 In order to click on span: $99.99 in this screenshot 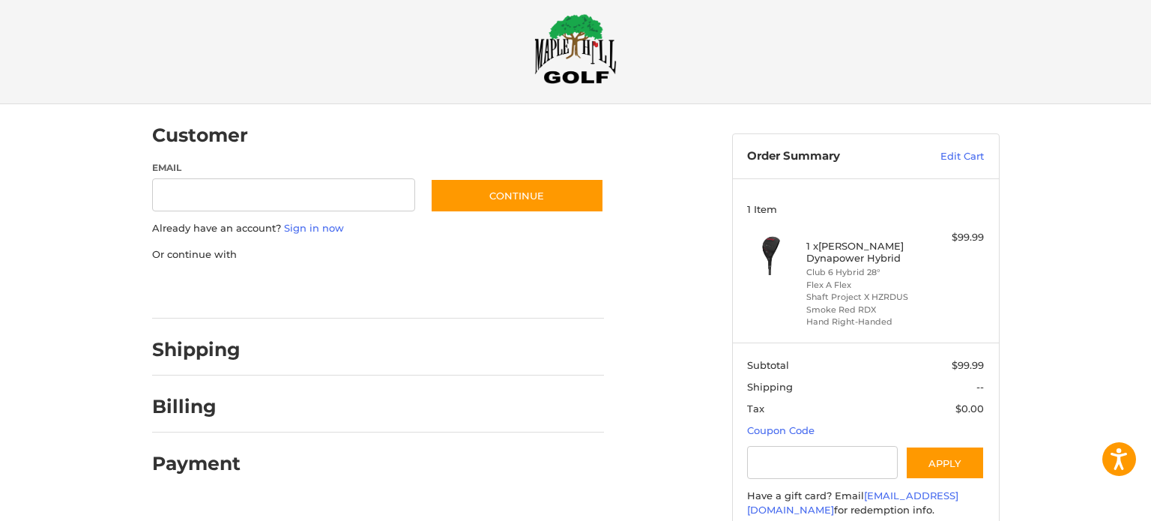, I will do `click(967, 365)`.